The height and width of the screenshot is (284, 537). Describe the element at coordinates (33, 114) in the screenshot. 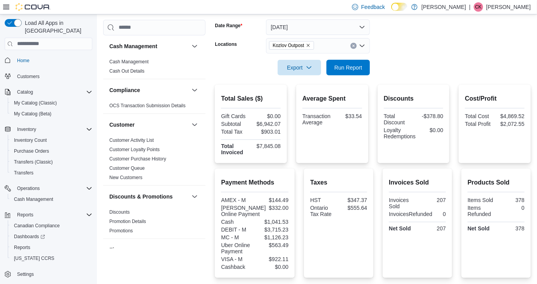

I see `a: My Catalog (Beta)` at that location.